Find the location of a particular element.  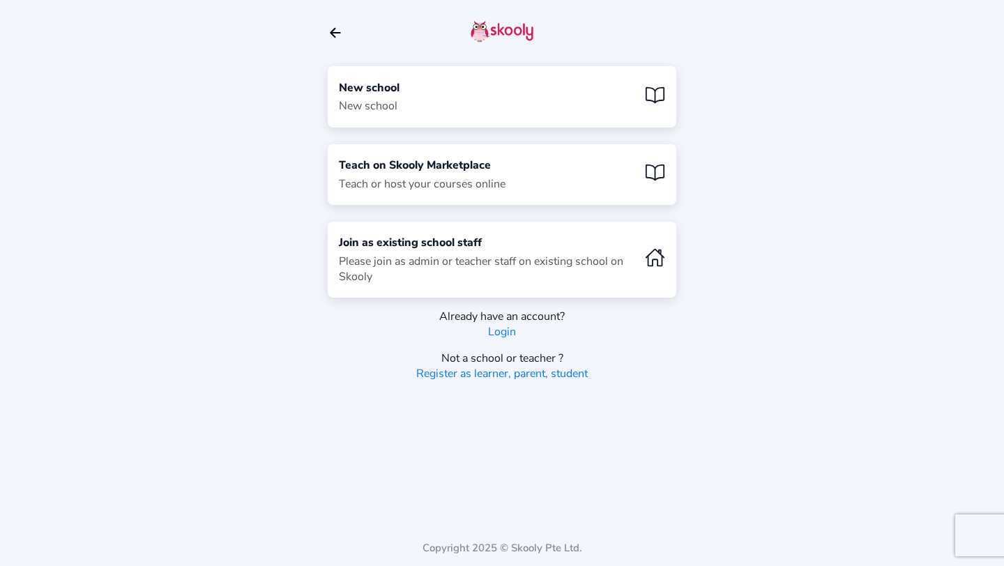

div: Teach or host your courses online is located at coordinates (422, 184).